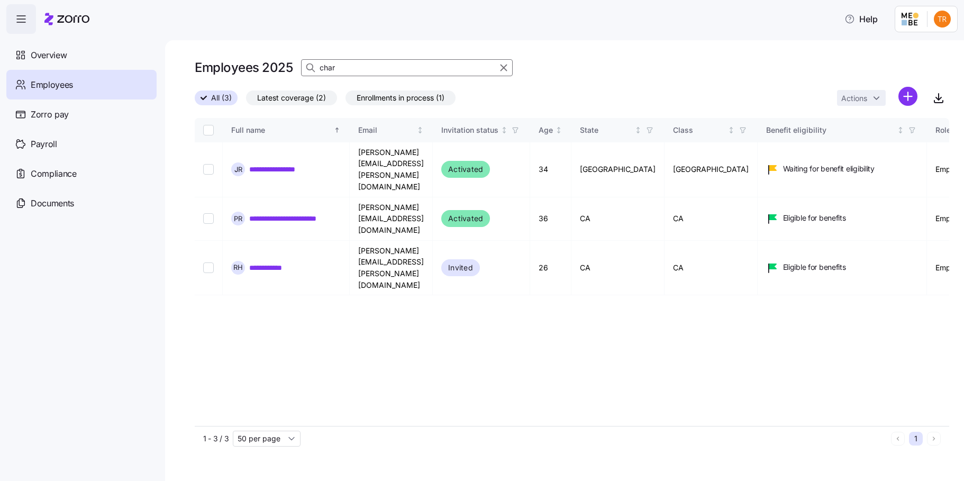 Image resolution: width=964 pixels, height=481 pixels. What do you see at coordinates (618, 130) in the screenshot?
I see `th: StateNot sorted` at bounding box center [618, 130].